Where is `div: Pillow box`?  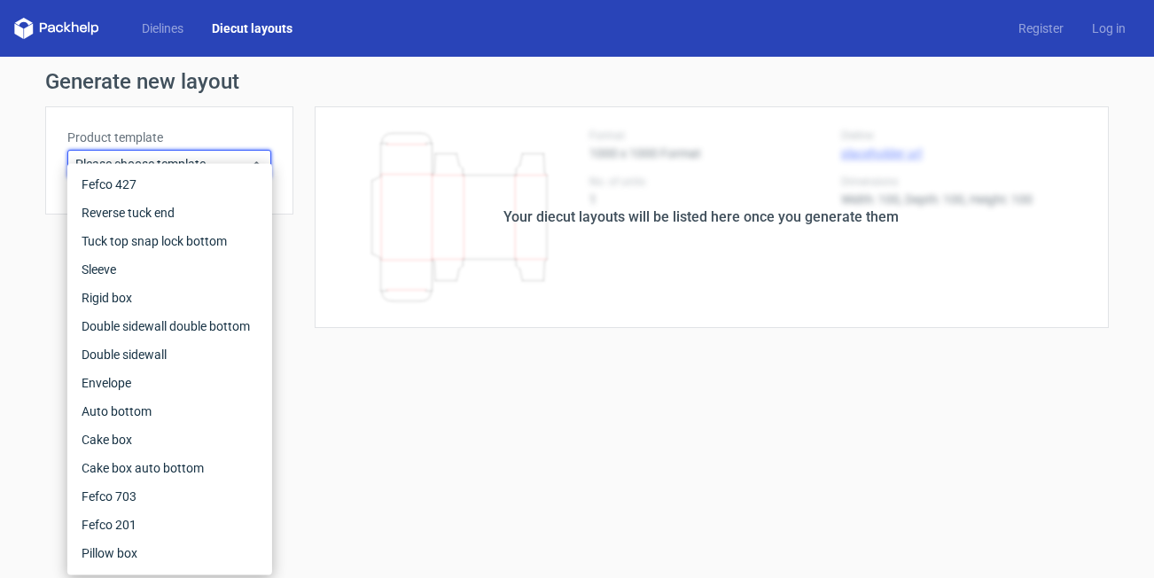
div: Pillow box is located at coordinates (169, 553).